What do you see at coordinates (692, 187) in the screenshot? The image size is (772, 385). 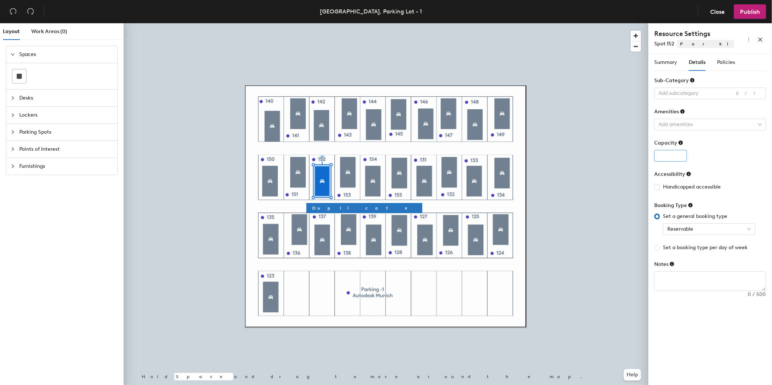 I see `span: Handicapped accessible` at bounding box center [692, 187].